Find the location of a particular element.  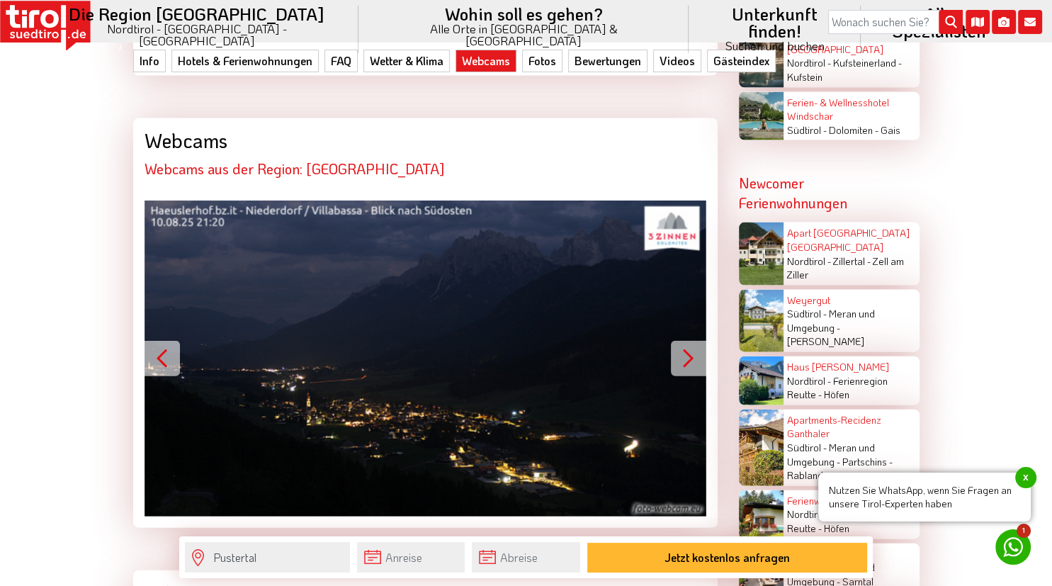

a: Weyergut is located at coordinates (808, 300).